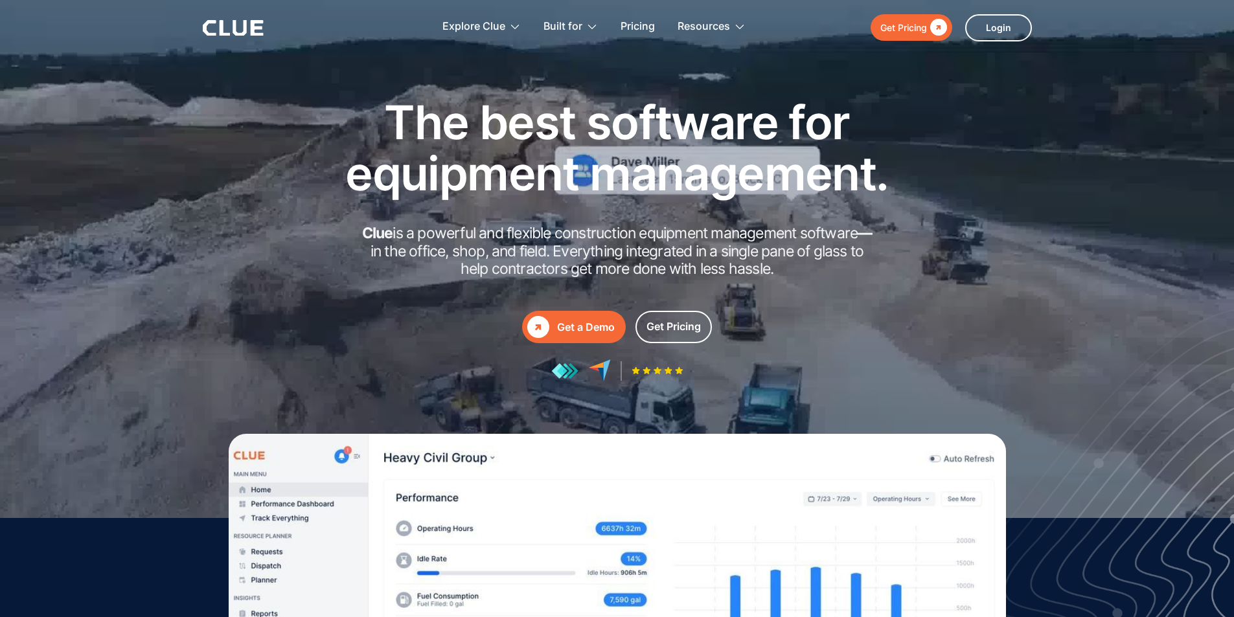 This screenshot has width=1234, height=617. Describe the element at coordinates (565, 371) in the screenshot. I see `img: reviews at getapp` at that location.